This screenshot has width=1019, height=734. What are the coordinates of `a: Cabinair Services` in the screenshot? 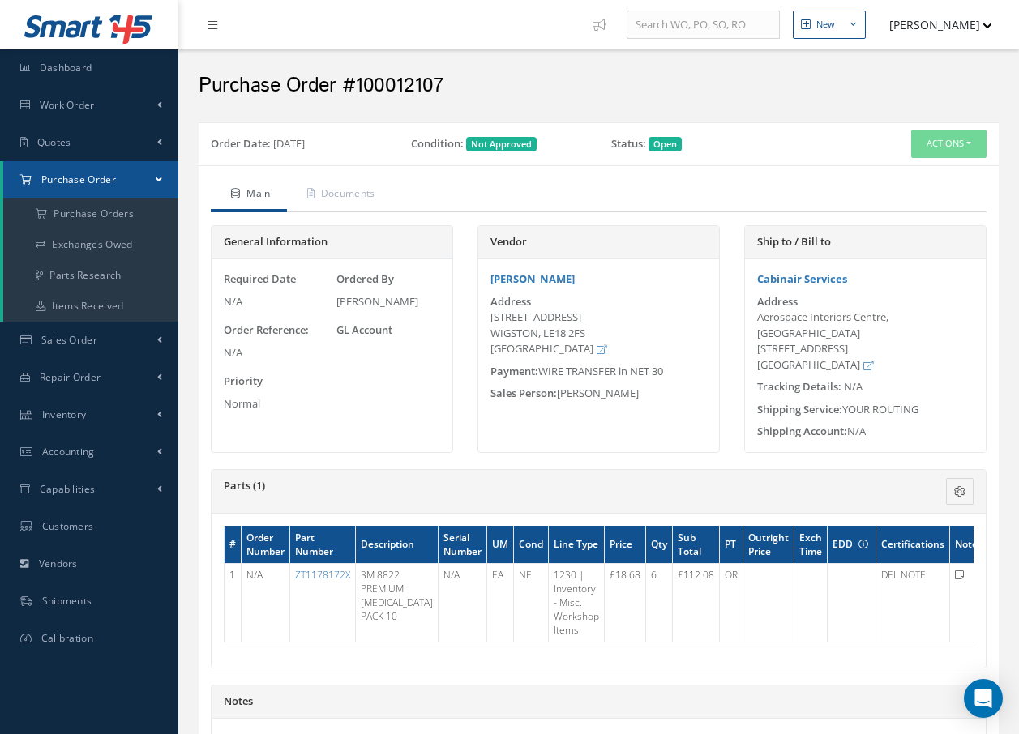 It's located at (802, 279).